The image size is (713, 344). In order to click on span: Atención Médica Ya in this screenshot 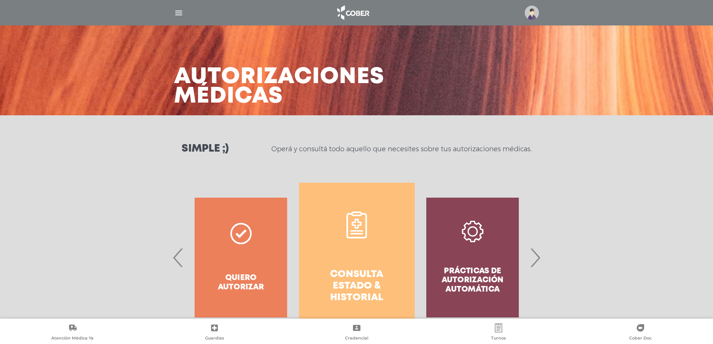, I will do `click(72, 338)`.